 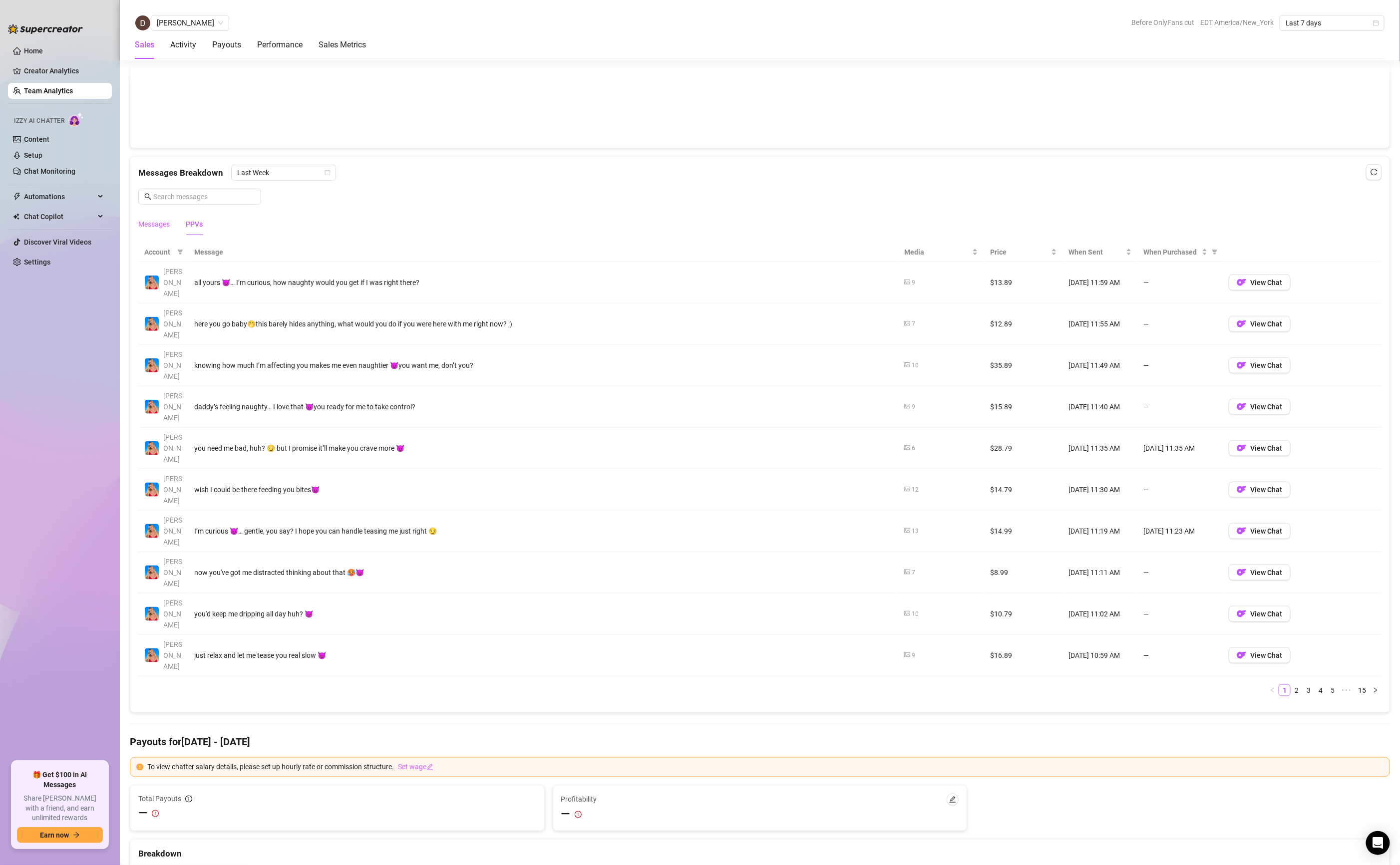 What do you see at coordinates (1346, 690) in the screenshot?
I see `li: Next 5 Pages` at bounding box center [1346, 690].